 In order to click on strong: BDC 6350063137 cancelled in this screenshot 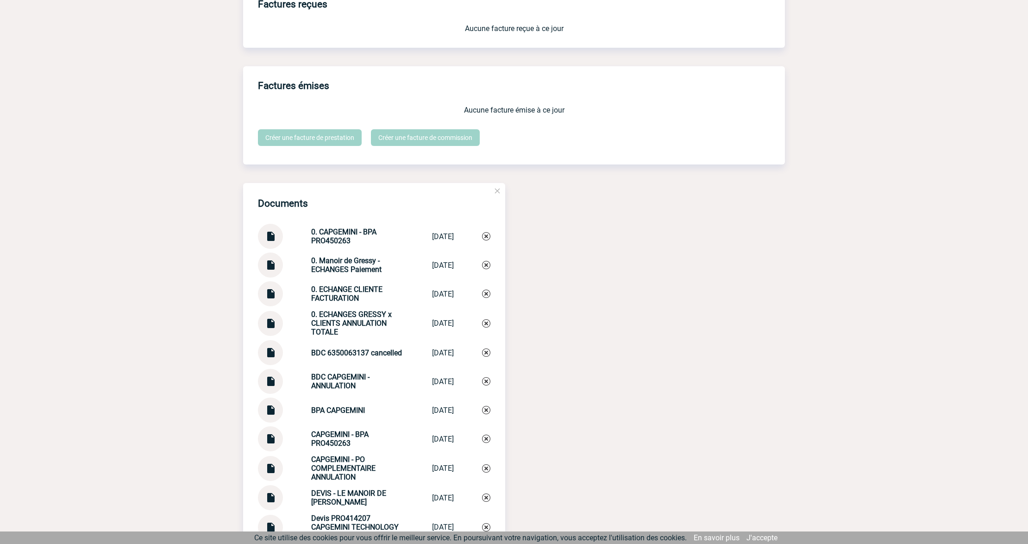, I will do `click(357, 352)`.